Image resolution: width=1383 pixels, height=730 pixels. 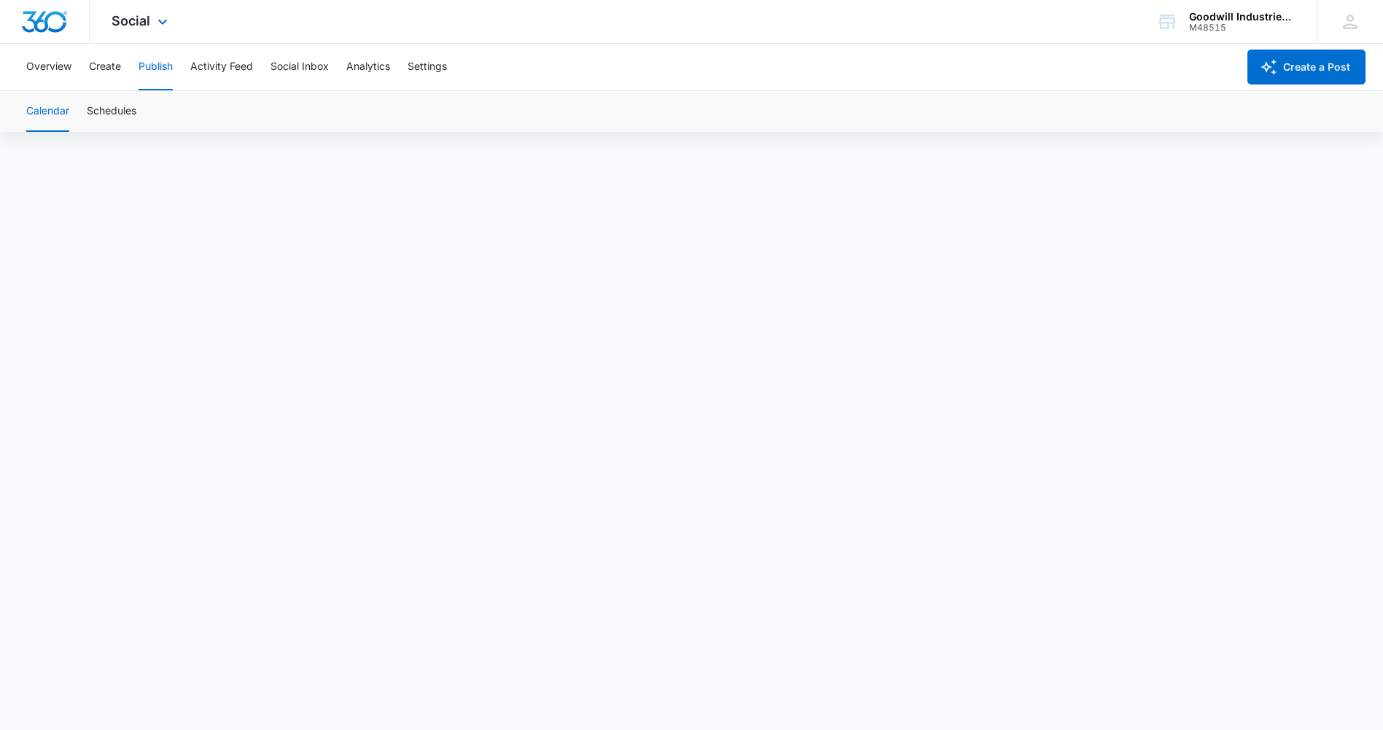 I want to click on button: Create, so click(x=105, y=67).